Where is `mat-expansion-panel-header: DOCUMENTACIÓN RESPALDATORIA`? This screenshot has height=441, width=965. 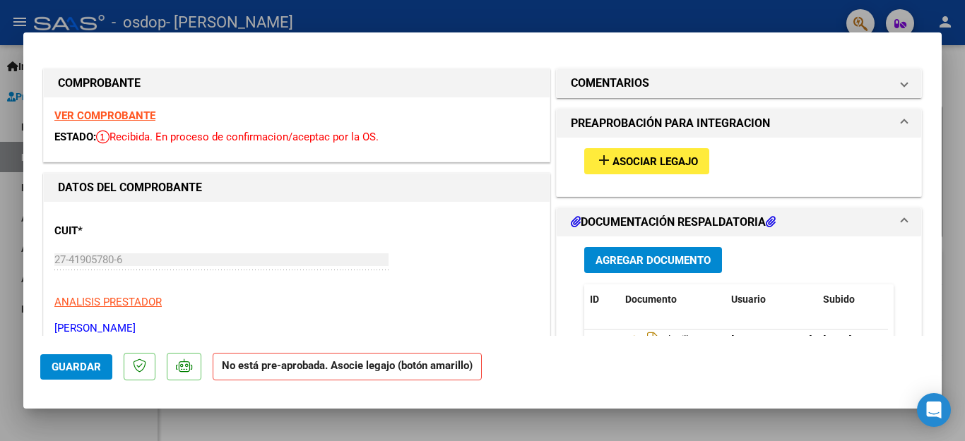
mat-expansion-panel-header: DOCUMENTACIÓN RESPALDATORIA is located at coordinates (739, 222).